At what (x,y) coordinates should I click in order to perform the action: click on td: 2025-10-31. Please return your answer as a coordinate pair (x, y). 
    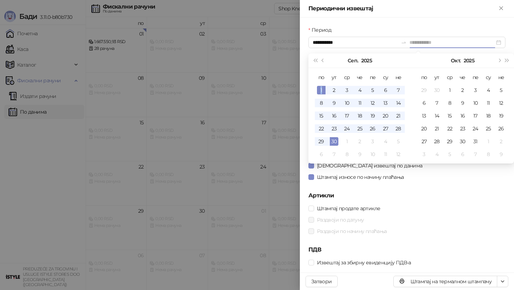
    Looking at the image, I should click on (475, 142).